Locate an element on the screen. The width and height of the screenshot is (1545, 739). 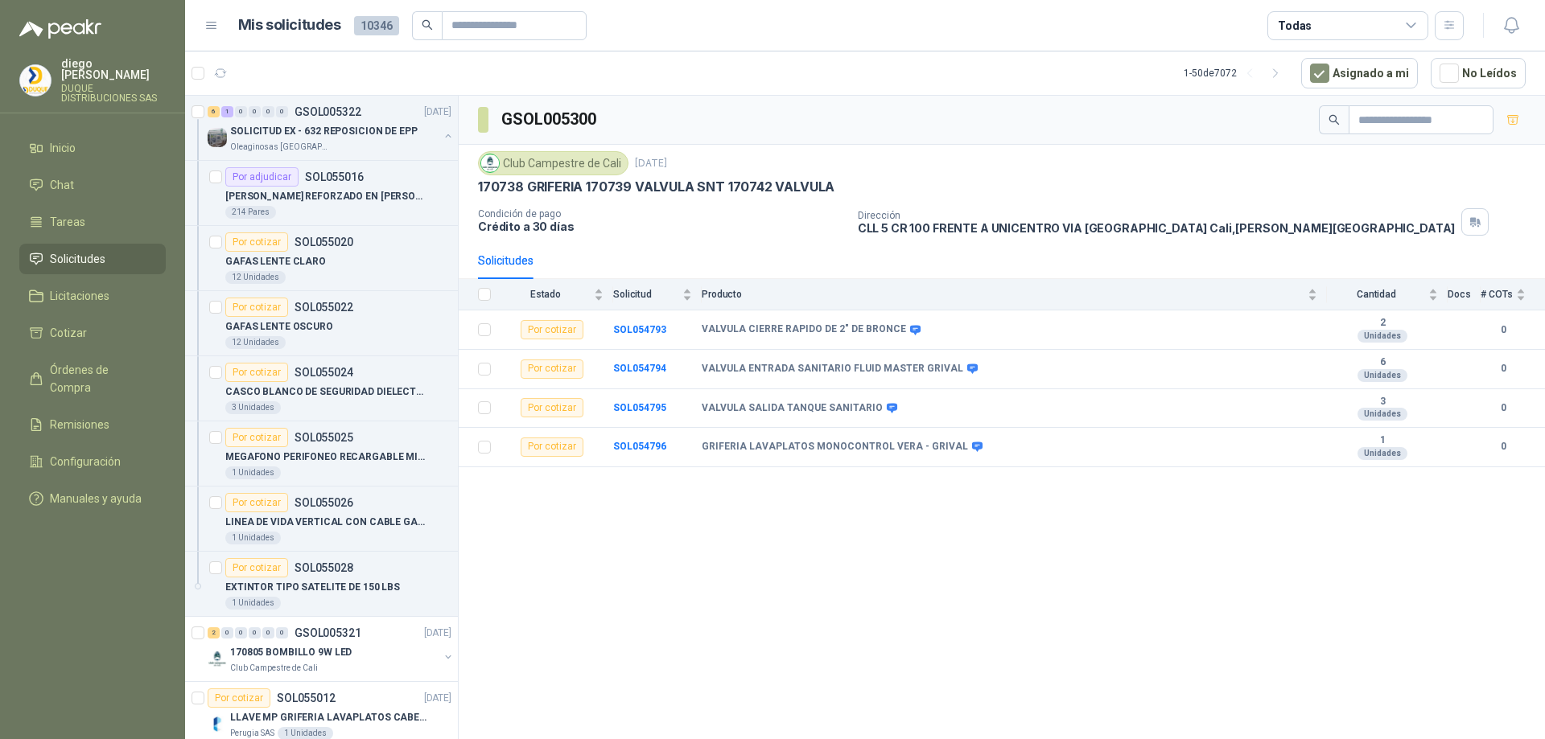
div: 1 is located at coordinates (227, 112).